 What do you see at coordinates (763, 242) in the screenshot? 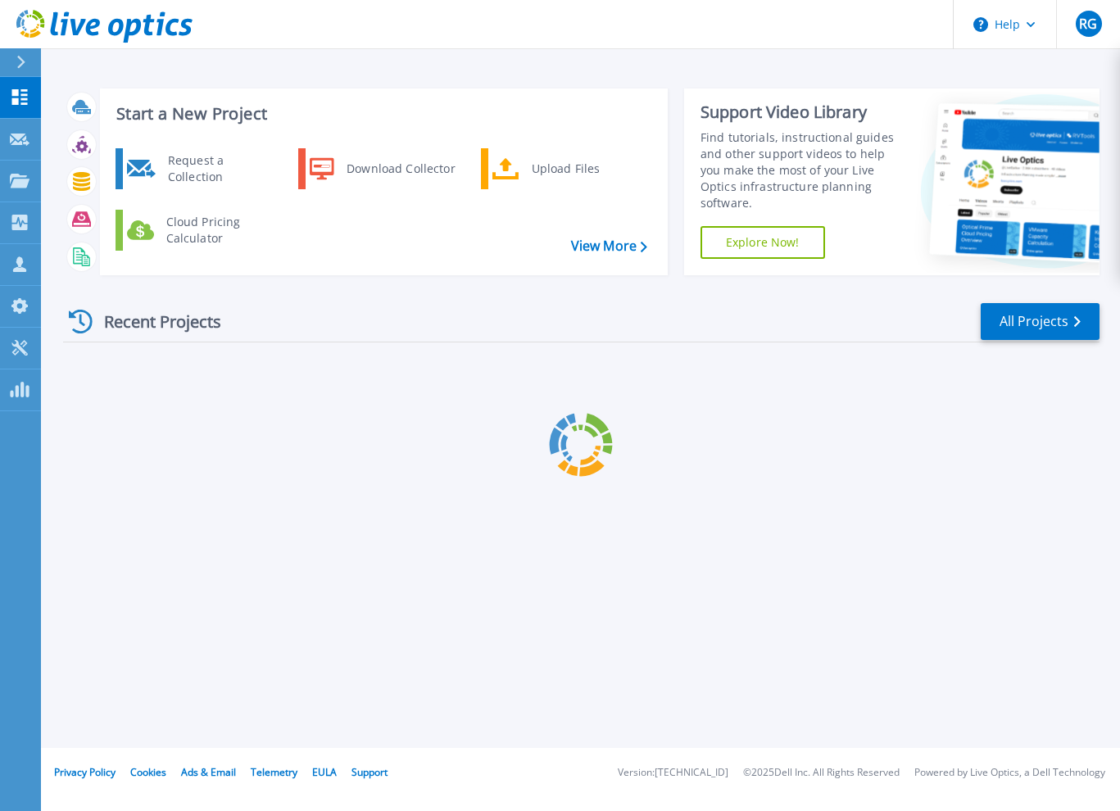
I see `a: Explore Now!` at bounding box center [763, 242].